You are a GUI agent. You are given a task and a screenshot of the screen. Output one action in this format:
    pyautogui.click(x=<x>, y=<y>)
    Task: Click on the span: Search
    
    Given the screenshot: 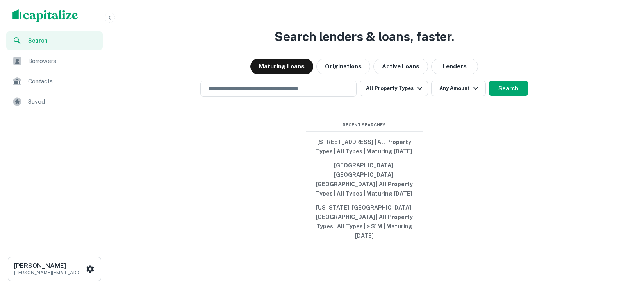 What is the action you would take?
    pyautogui.click(x=63, y=41)
    